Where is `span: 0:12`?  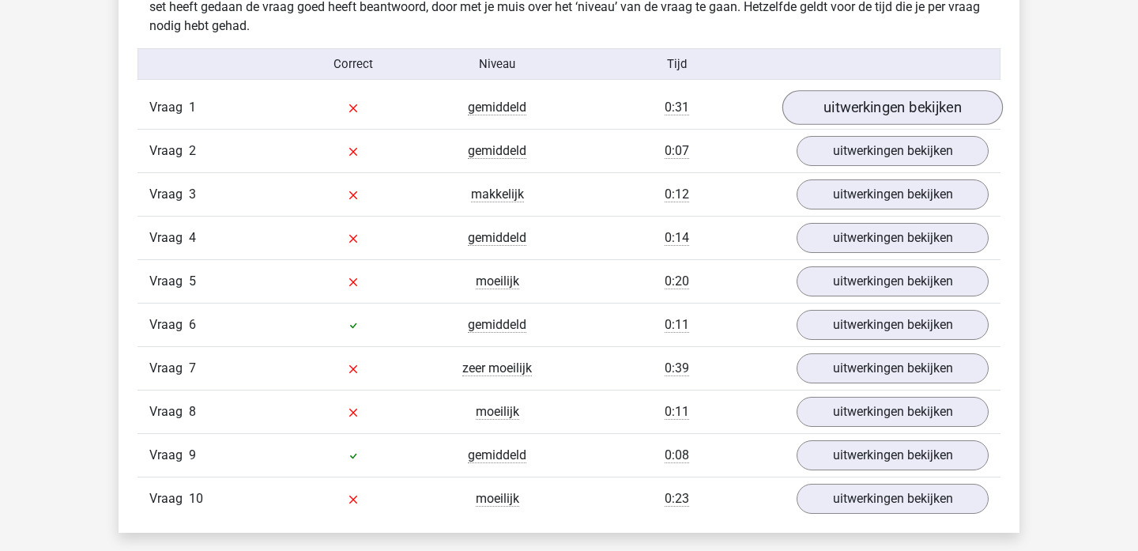 span: 0:12 is located at coordinates (676, 194).